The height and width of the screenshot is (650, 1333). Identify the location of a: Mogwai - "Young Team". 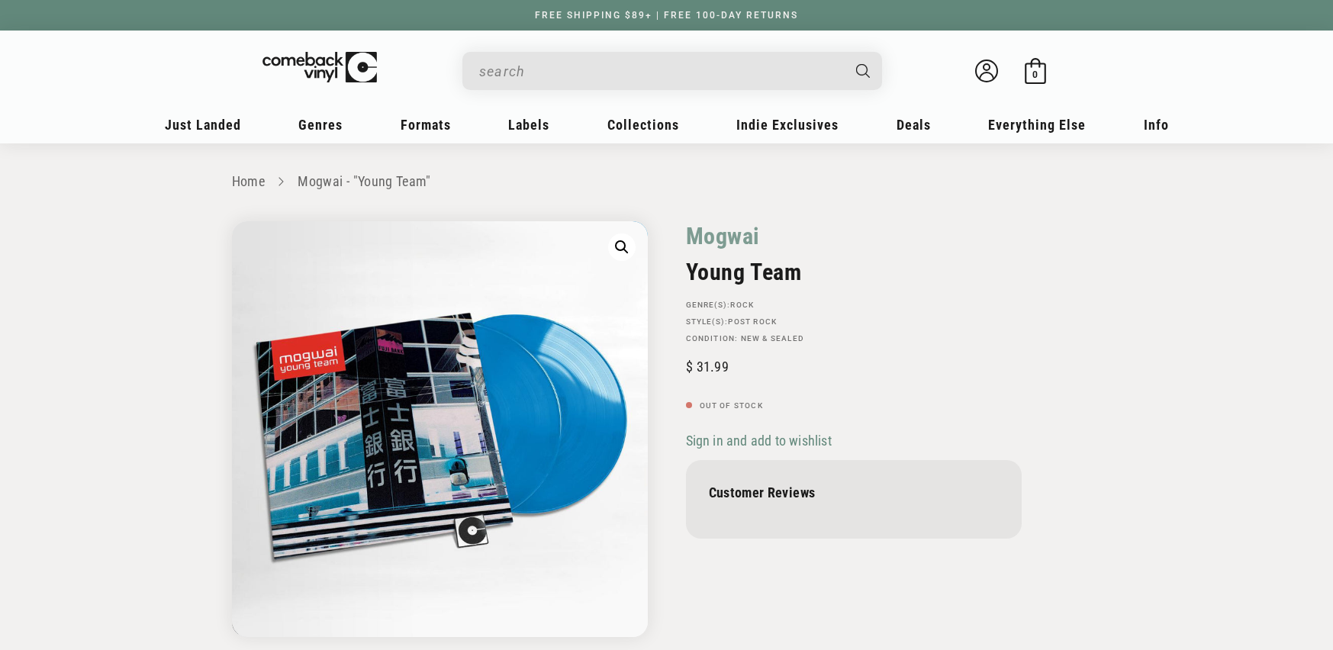
(364, 181).